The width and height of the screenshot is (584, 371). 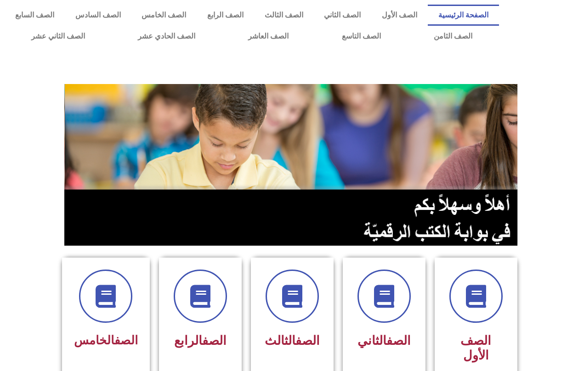 What do you see at coordinates (225, 15) in the screenshot?
I see `a: الصف الرابع` at bounding box center [225, 15].